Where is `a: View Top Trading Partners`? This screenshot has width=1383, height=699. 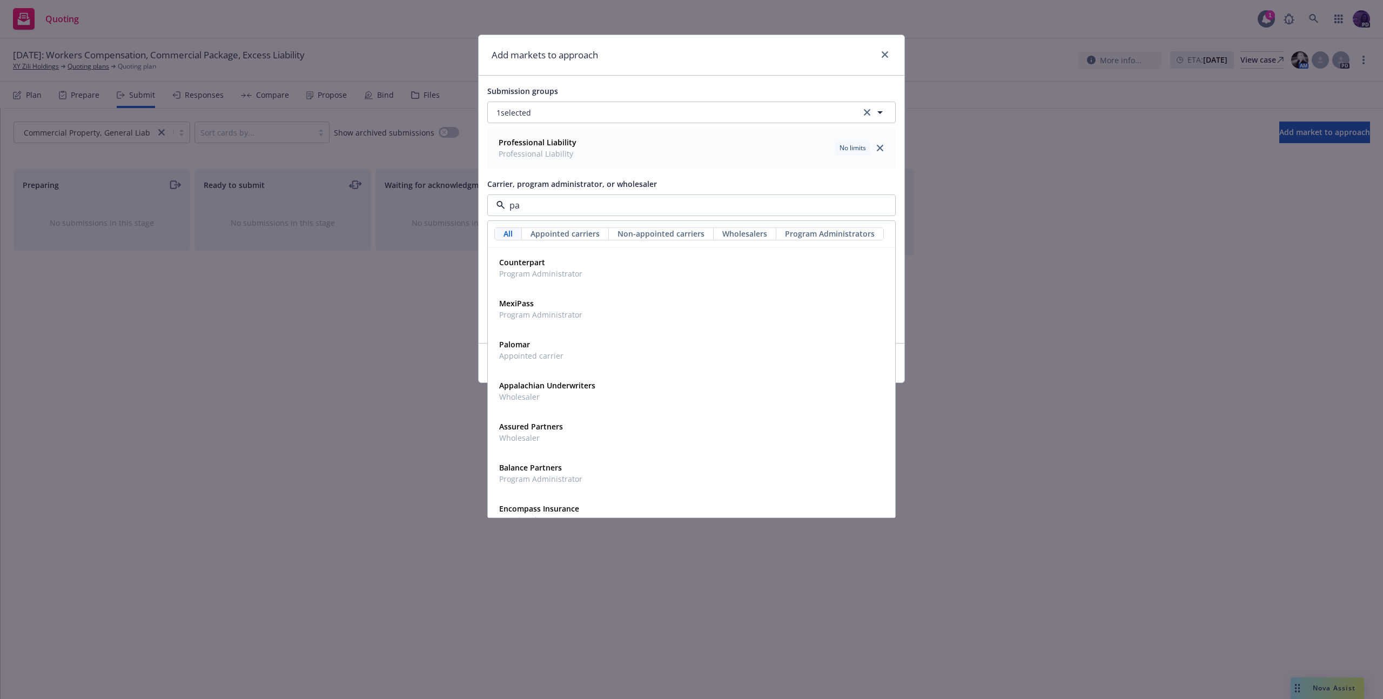
a: View Top Trading Partners is located at coordinates (843, 224).